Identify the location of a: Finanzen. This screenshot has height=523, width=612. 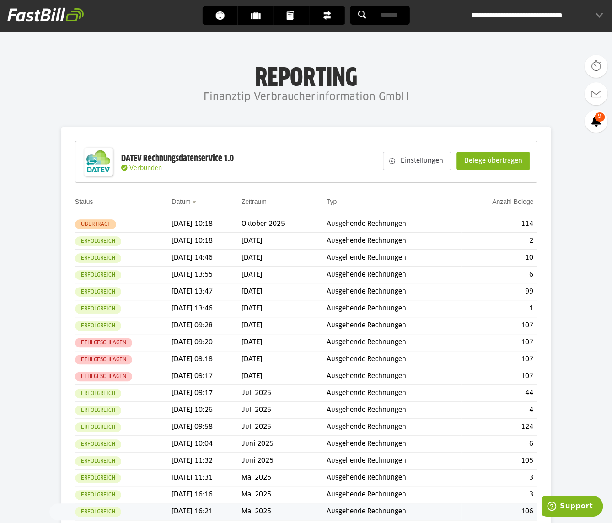
(327, 16).